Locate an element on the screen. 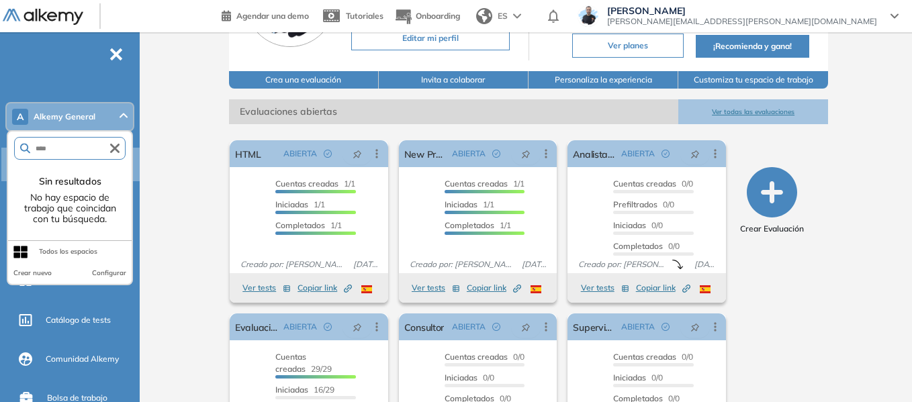 This screenshot has height=402, width=912. span: Comunidad Alkemy is located at coordinates (82, 359).